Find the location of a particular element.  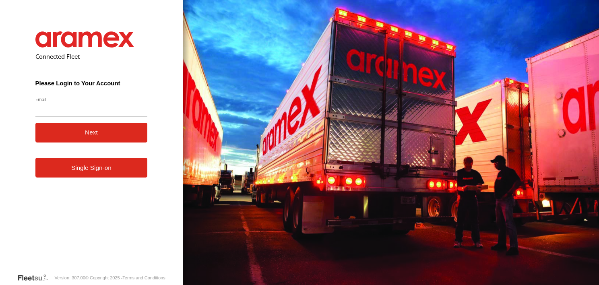

div: © Copyright 2025 - is located at coordinates (125, 278).